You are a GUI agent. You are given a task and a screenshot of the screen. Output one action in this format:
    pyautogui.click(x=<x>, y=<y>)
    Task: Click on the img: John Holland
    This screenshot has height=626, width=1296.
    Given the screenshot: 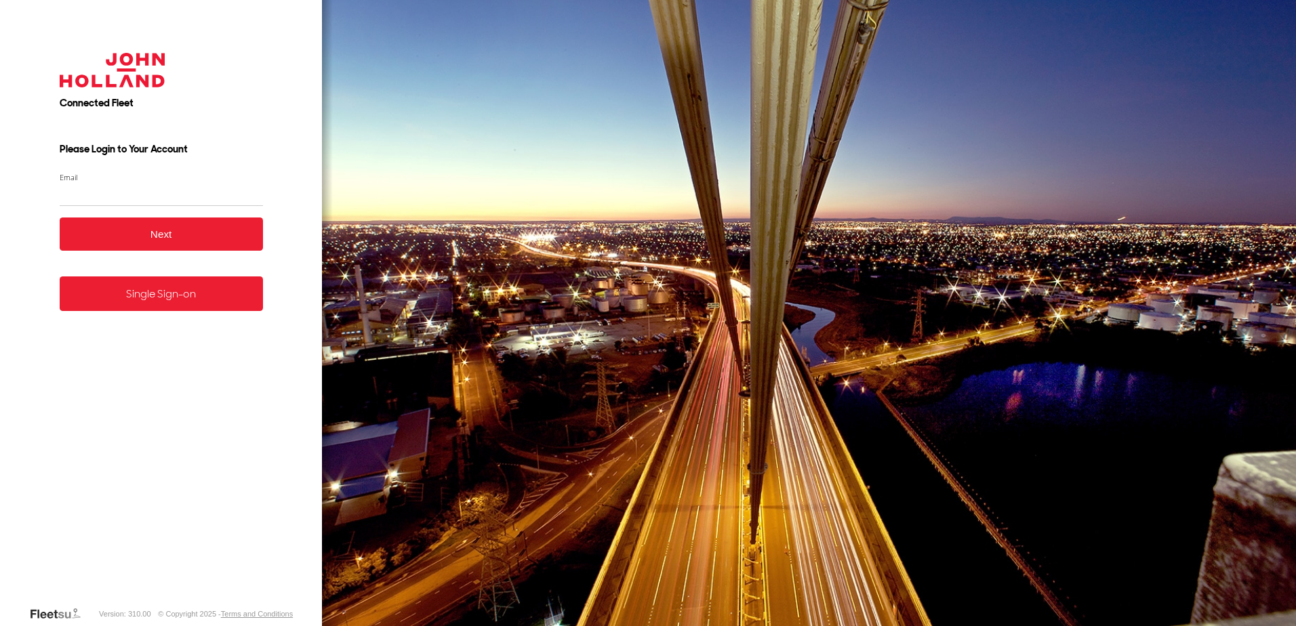 What is the action you would take?
    pyautogui.click(x=112, y=70)
    